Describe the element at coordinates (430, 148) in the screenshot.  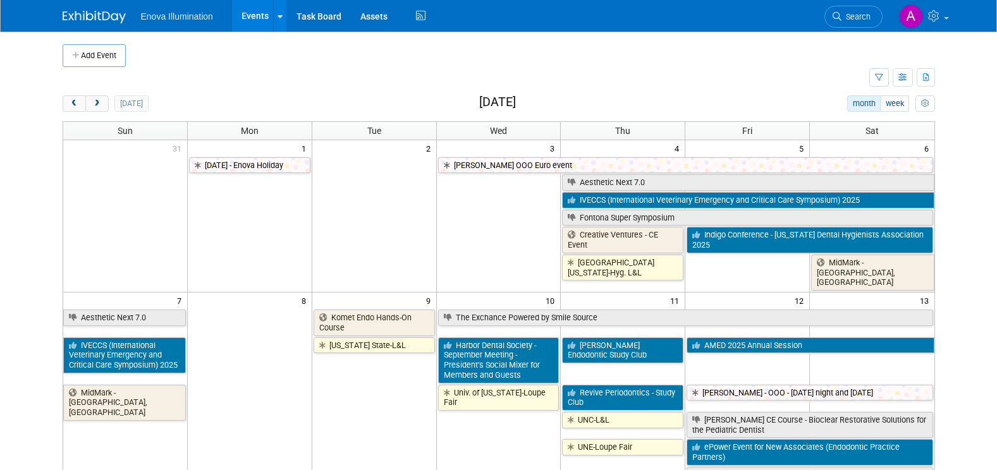
I see `span: 2` at that location.